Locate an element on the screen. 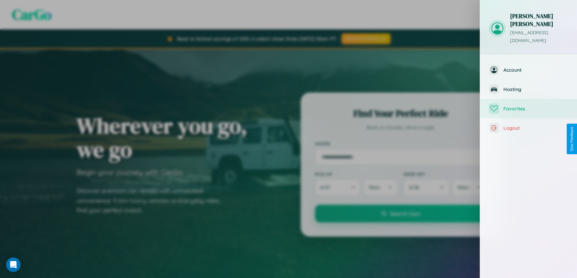 The width and height of the screenshot is (577, 278). span: Logout is located at coordinates (535, 128).